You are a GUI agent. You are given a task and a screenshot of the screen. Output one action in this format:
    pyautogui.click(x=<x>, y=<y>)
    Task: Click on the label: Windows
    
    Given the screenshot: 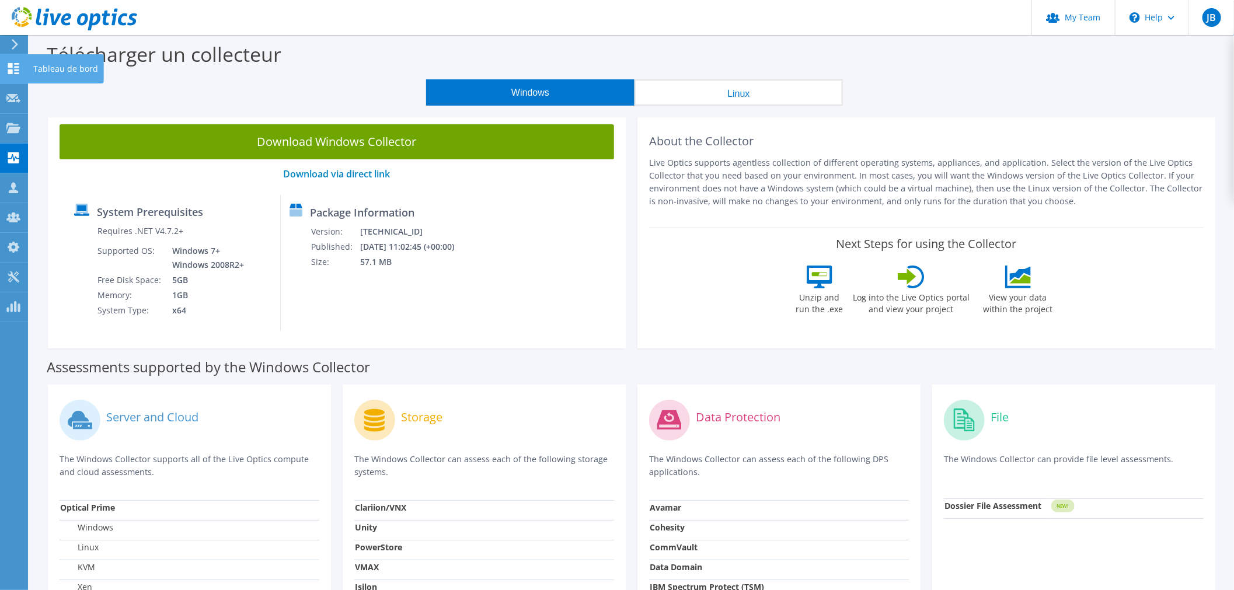 What is the action you would take?
    pyautogui.click(x=86, y=528)
    